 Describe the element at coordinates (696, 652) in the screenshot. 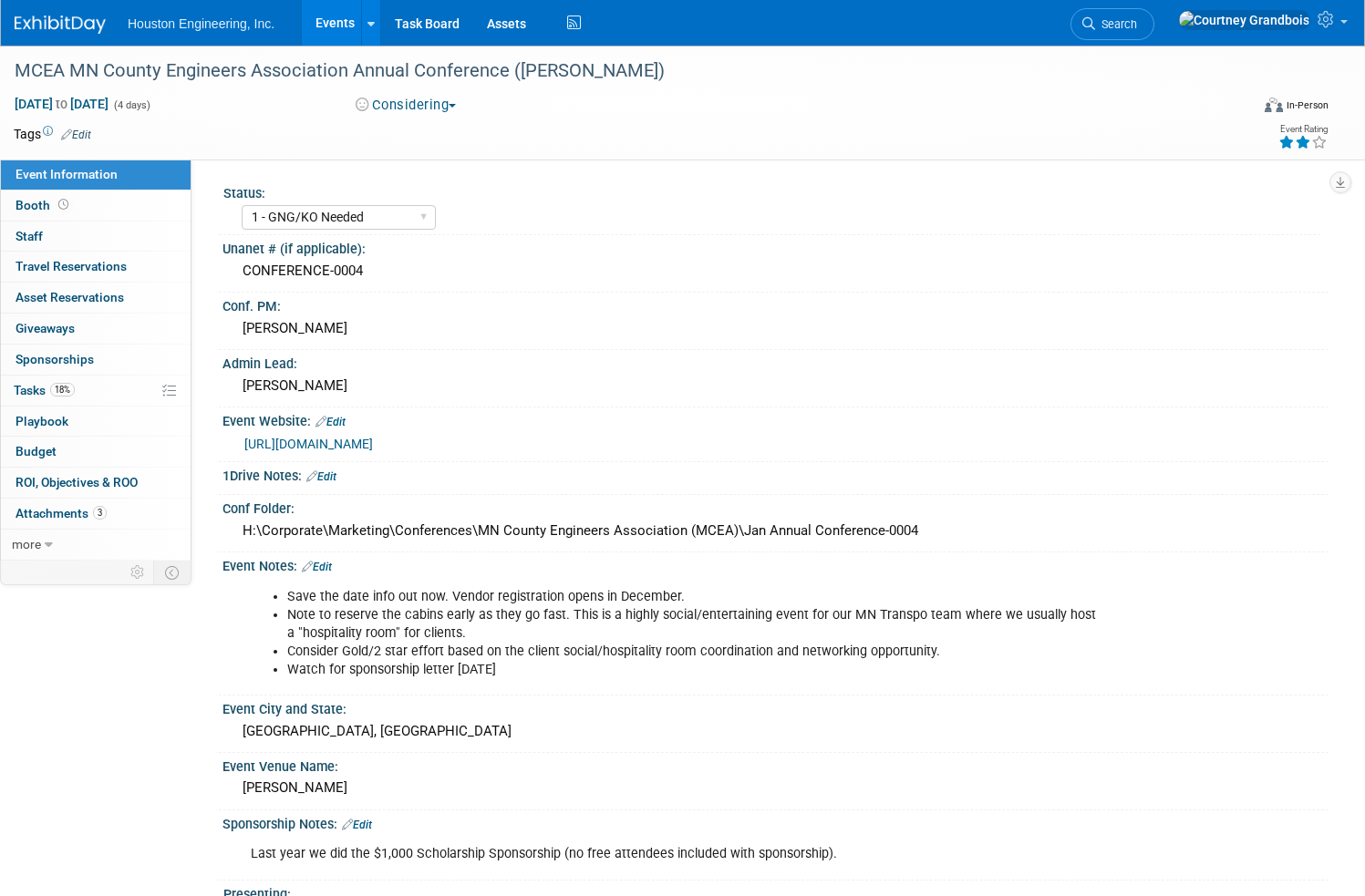

I see `li: Consider Gold/2 star effort based on the client social/hospitality room coordination and networki...` at that location.